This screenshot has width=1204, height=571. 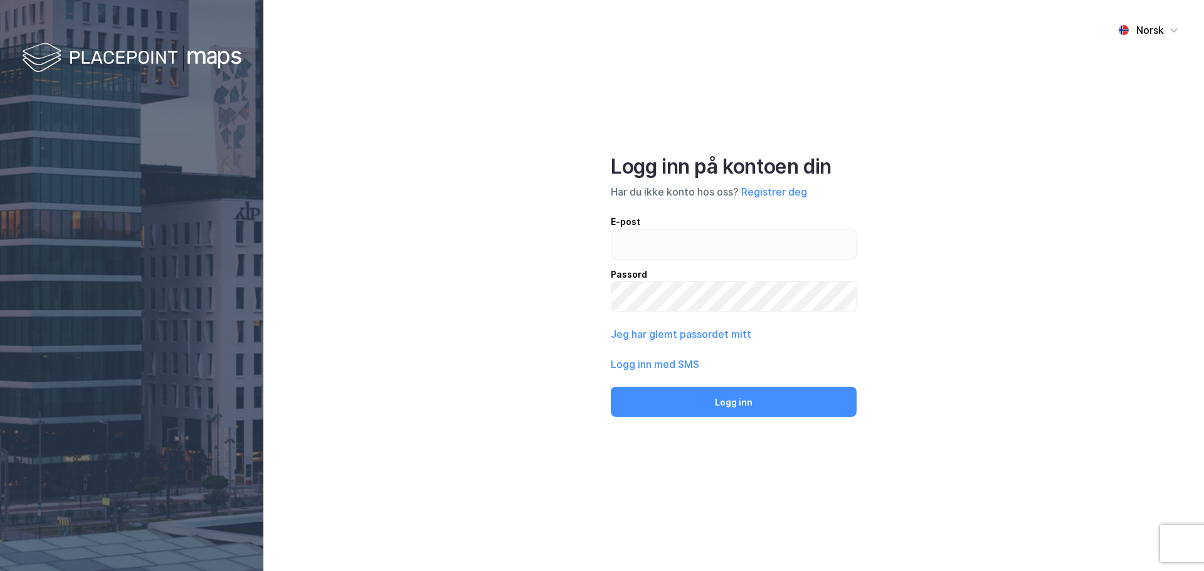 I want to click on div: Har du ikke konto hos oss?, so click(x=734, y=192).